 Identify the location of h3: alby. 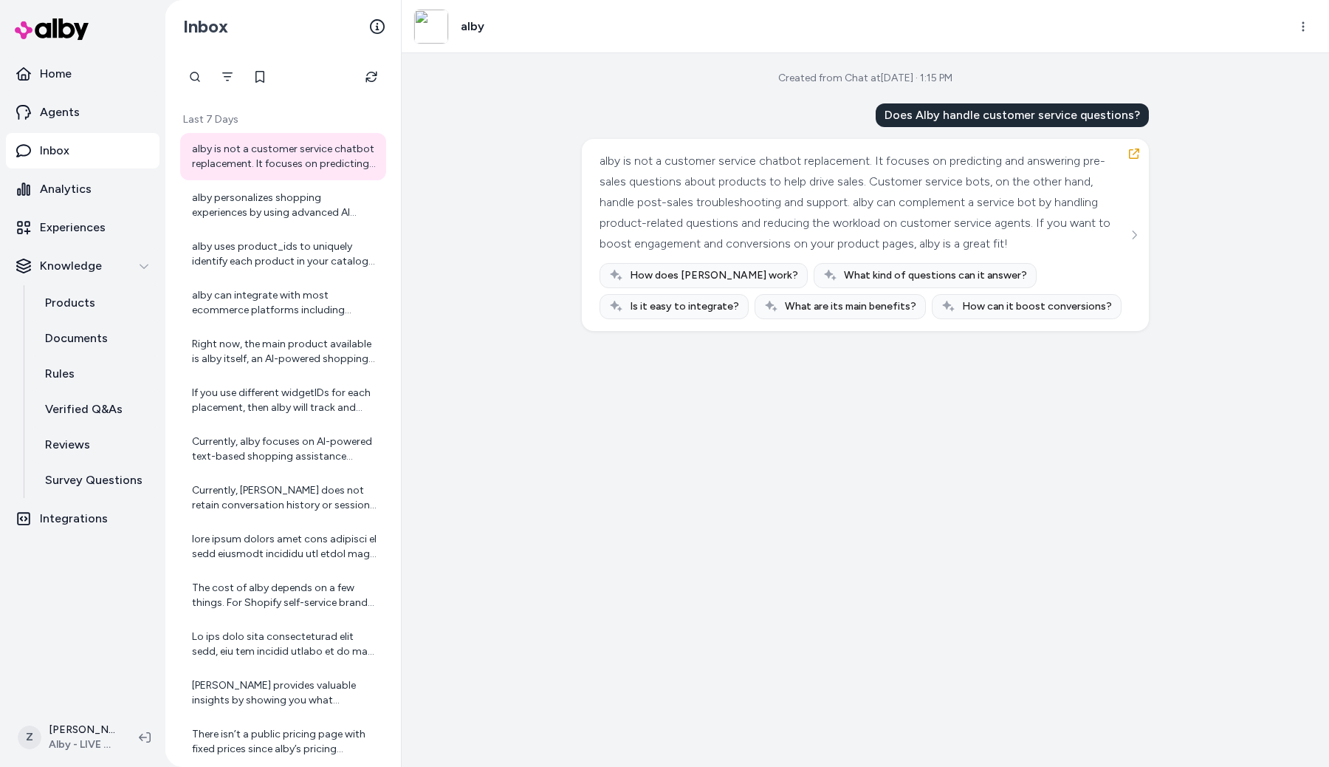
(473, 27).